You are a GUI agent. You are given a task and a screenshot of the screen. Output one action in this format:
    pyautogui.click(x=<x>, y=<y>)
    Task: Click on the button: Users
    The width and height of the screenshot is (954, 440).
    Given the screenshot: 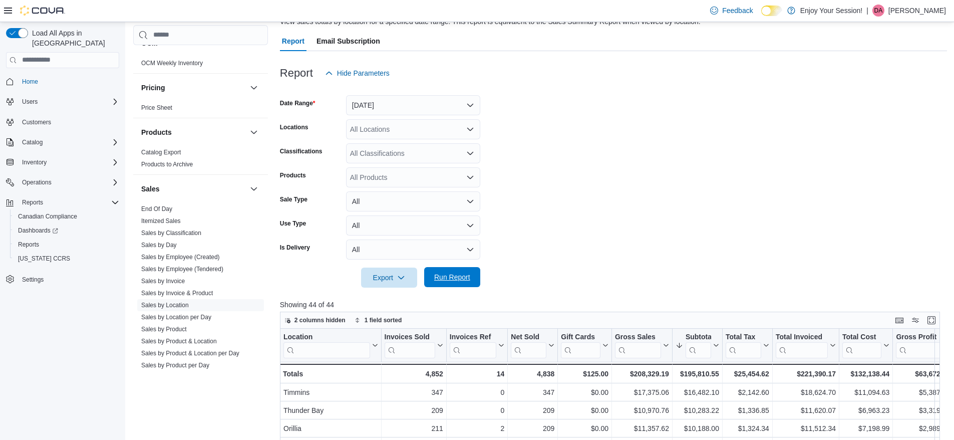 What is the action you would take?
    pyautogui.click(x=63, y=102)
    